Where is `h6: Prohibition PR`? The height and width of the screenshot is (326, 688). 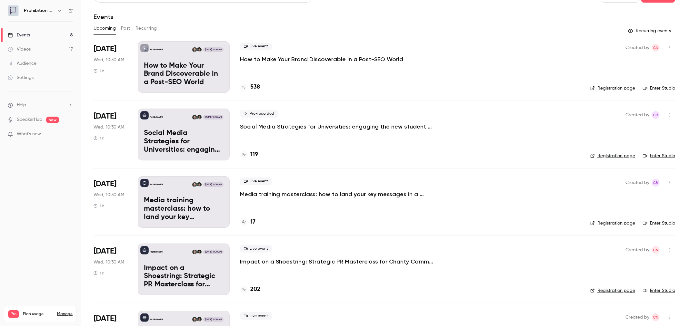 h6: Prohibition PR is located at coordinates (39, 11).